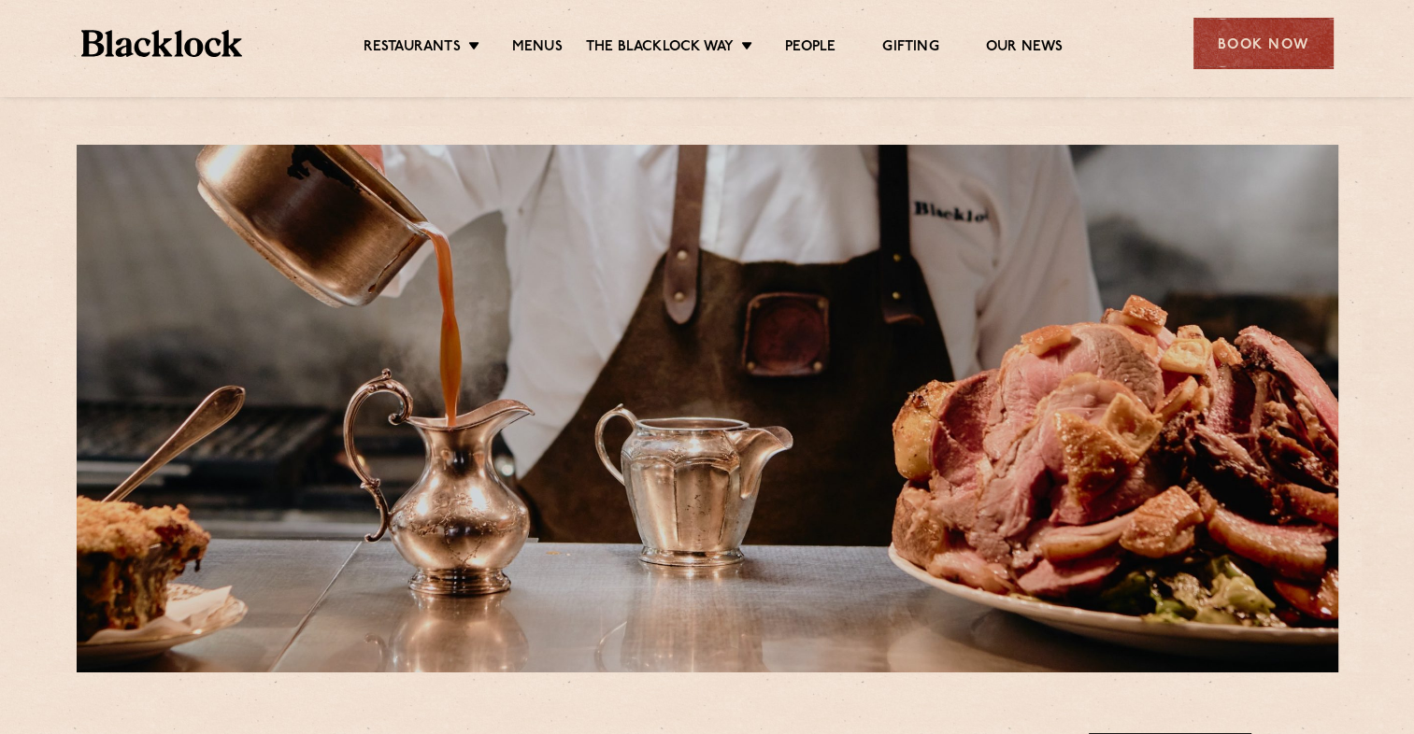 The image size is (1414, 734). Describe the element at coordinates (162, 43) in the screenshot. I see `img: BL_Textured_Logo-footer-cropped.svg` at that location.